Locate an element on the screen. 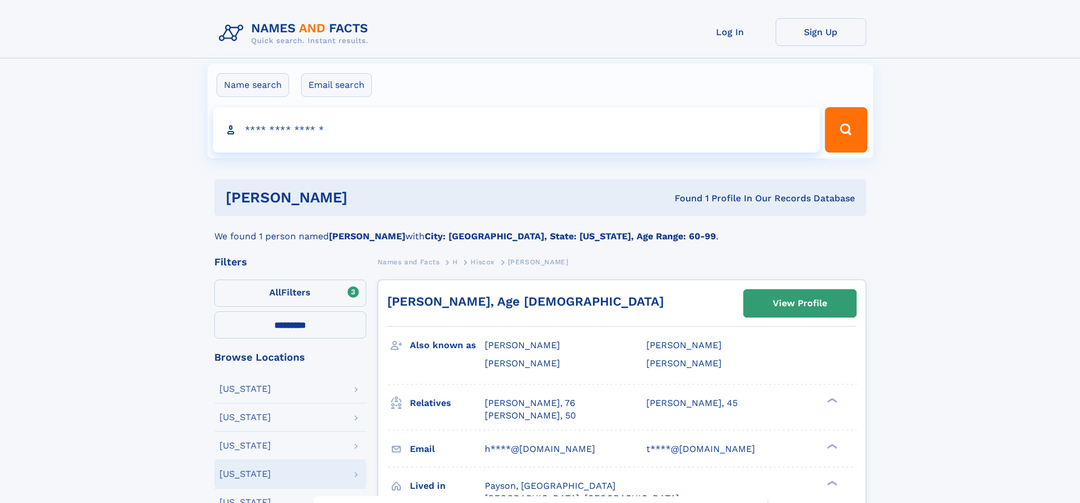 Image resolution: width=1080 pixels, height=503 pixels. div: Filters is located at coordinates (290, 262).